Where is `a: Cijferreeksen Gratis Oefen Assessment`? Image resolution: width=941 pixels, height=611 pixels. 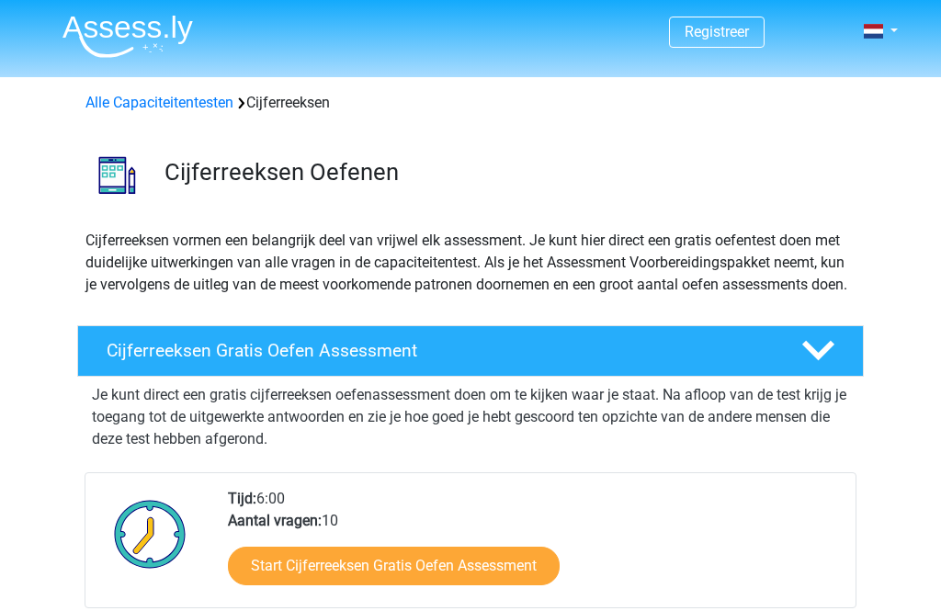 a: Cijferreeksen Gratis Oefen Assessment is located at coordinates (470, 351).